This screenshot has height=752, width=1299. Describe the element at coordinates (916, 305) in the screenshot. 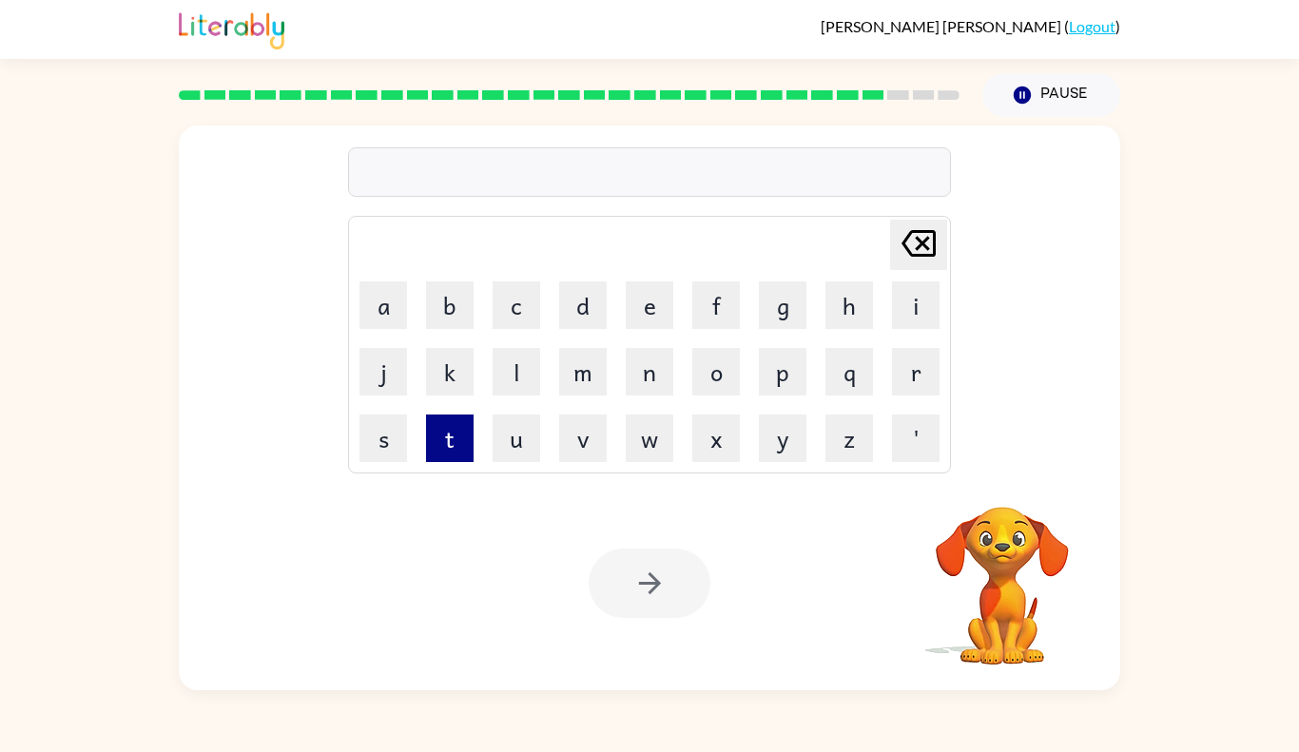

I see `button: i` at that location.